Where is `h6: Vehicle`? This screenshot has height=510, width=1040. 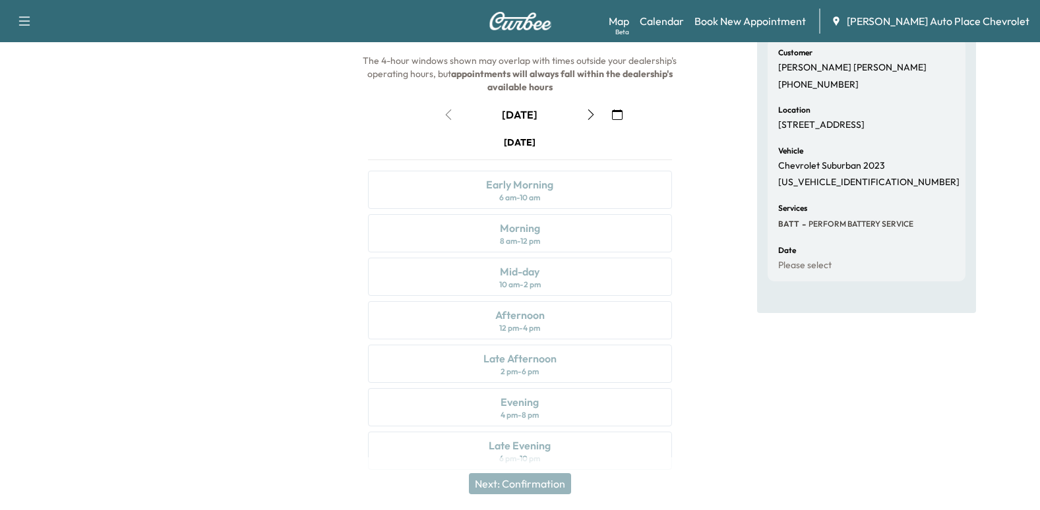 h6: Vehicle is located at coordinates (791, 151).